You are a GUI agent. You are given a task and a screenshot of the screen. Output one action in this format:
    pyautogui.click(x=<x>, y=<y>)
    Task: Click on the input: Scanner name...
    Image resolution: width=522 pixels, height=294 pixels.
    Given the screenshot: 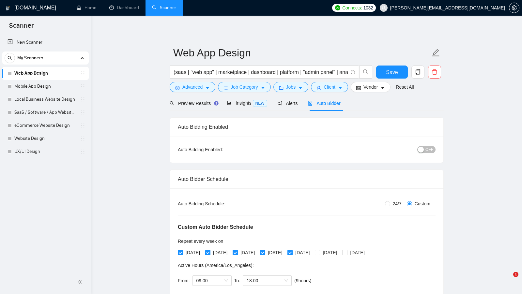 What is the action you would take?
    pyautogui.click(x=302, y=53)
    